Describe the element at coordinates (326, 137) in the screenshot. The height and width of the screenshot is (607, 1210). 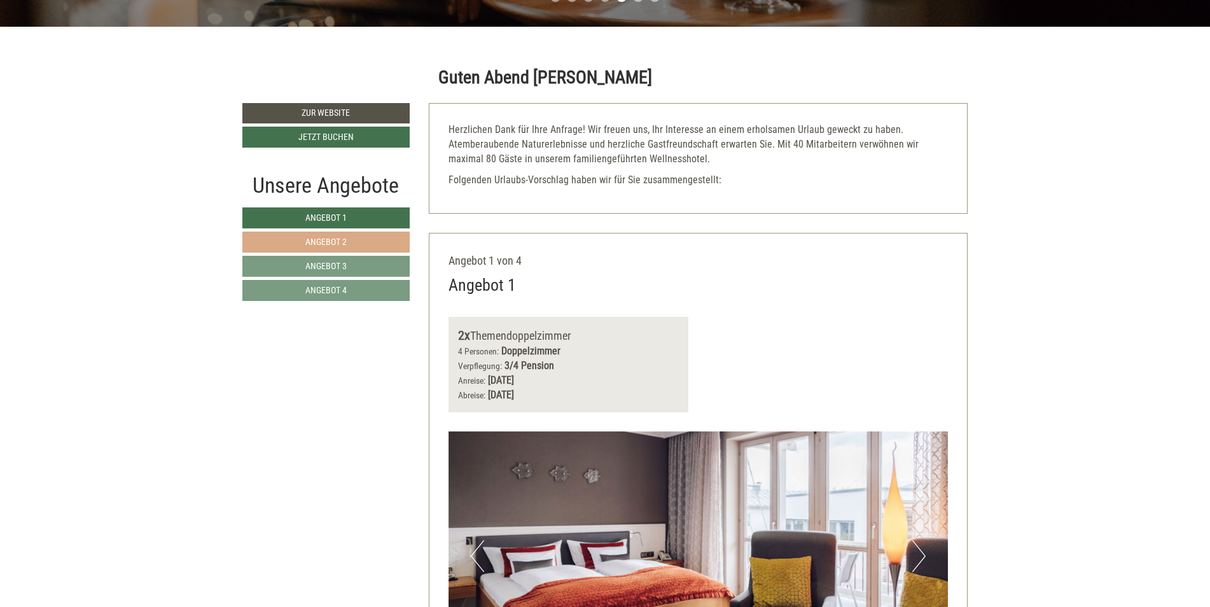
I see `a: Jetzt buchen` at that location.